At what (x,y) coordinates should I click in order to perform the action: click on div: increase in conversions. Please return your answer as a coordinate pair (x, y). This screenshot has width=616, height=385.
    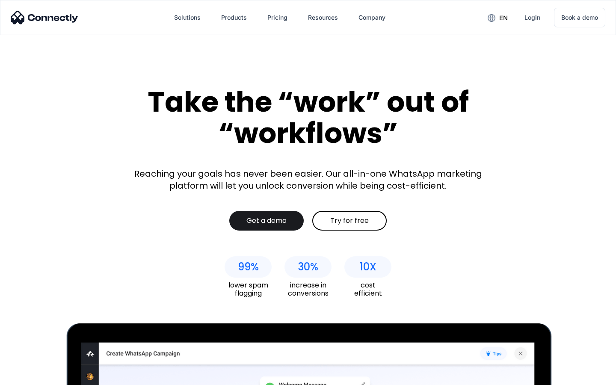
    Looking at the image, I should click on (308, 289).